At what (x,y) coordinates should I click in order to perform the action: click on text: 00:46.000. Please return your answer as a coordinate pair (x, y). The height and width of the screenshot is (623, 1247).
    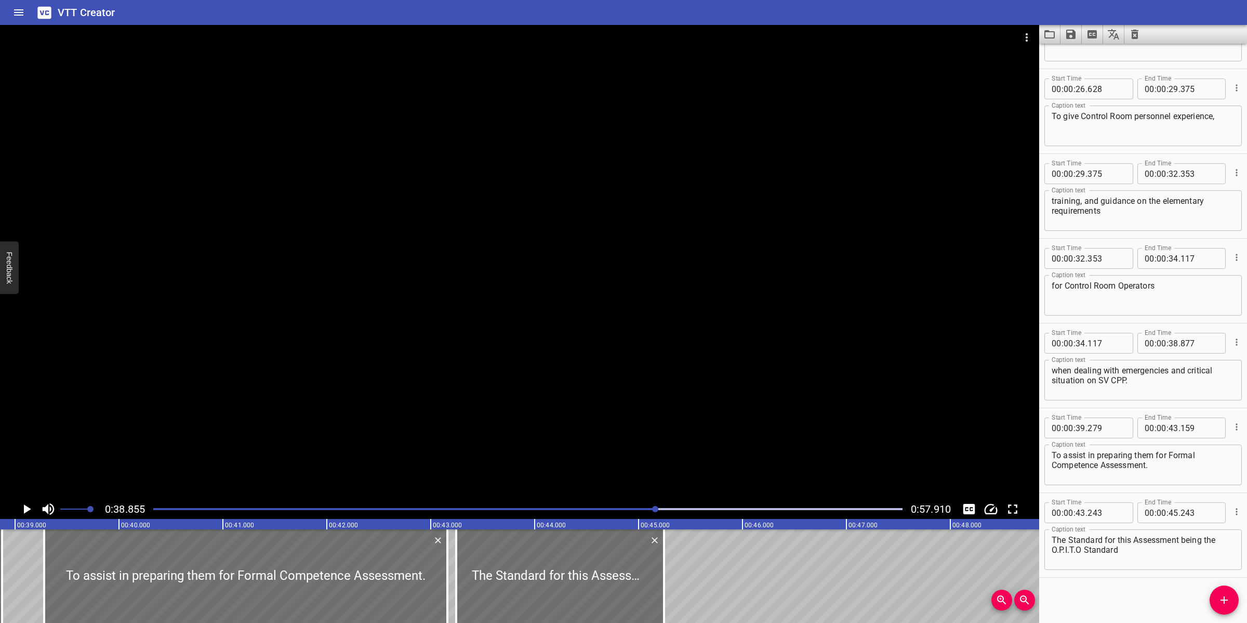
    Looking at the image, I should click on (759, 525).